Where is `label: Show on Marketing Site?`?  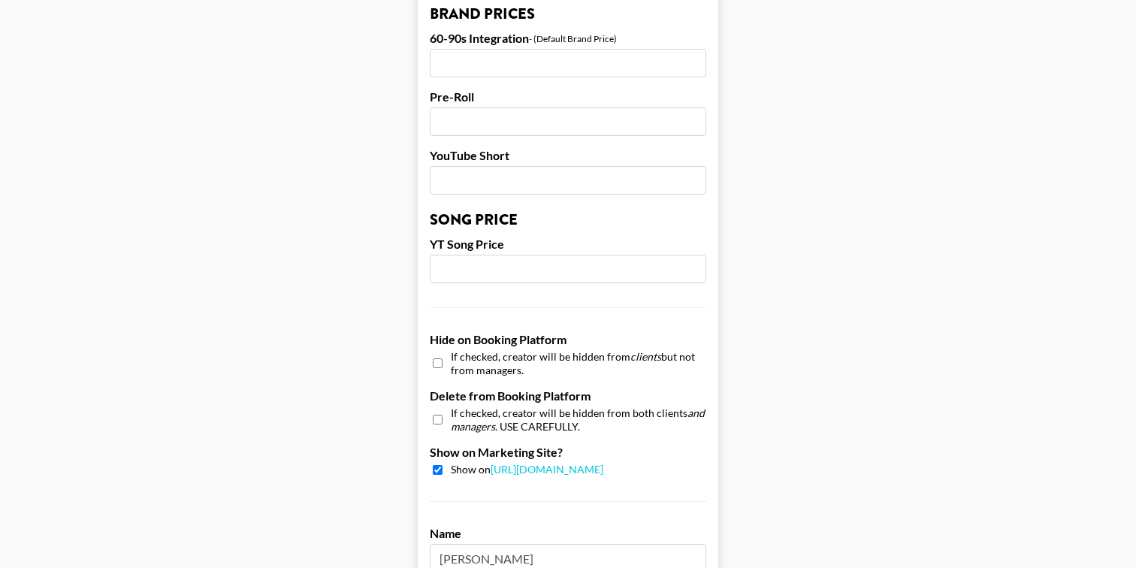
label: Show on Marketing Site? is located at coordinates (568, 452).